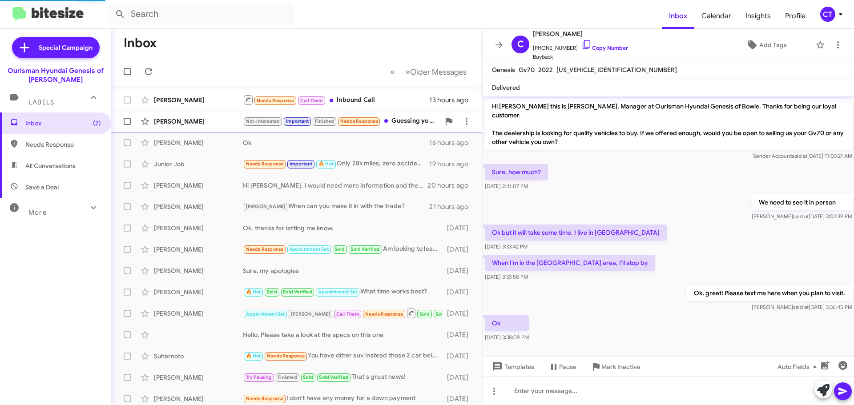 The width and height of the screenshot is (854, 405). Describe the element at coordinates (452, 143) in the screenshot. I see `div: 16 hours ago` at that location.